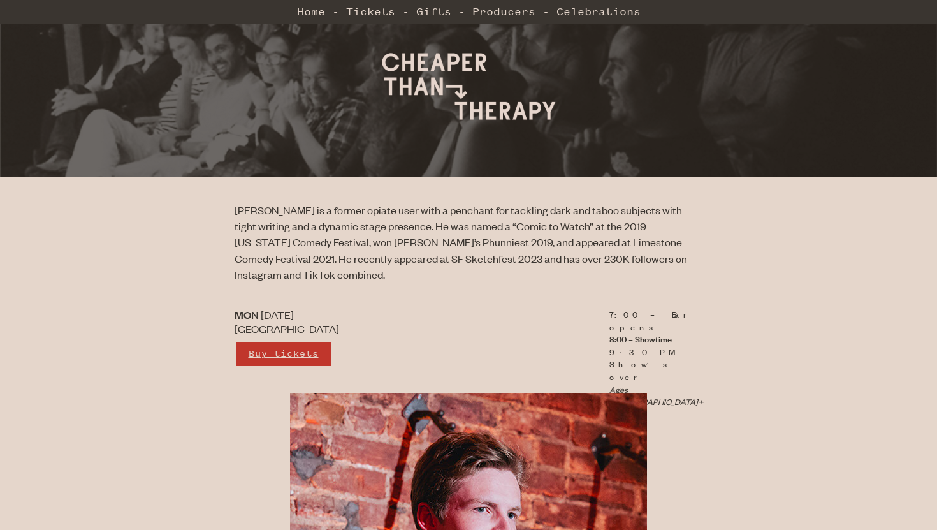 The width and height of the screenshot is (937, 530). Describe the element at coordinates (284, 354) in the screenshot. I see `a: Buy tickets` at that location.